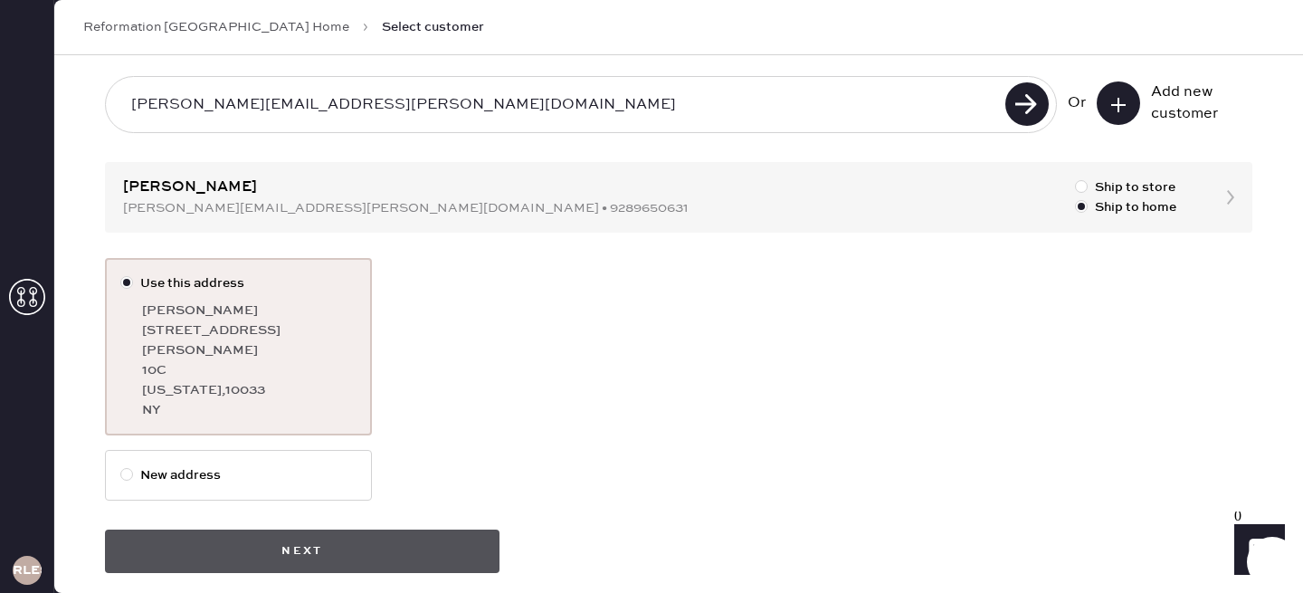 The height and width of the screenshot is (593, 1303). I want to click on div: Or, so click(1076, 103).